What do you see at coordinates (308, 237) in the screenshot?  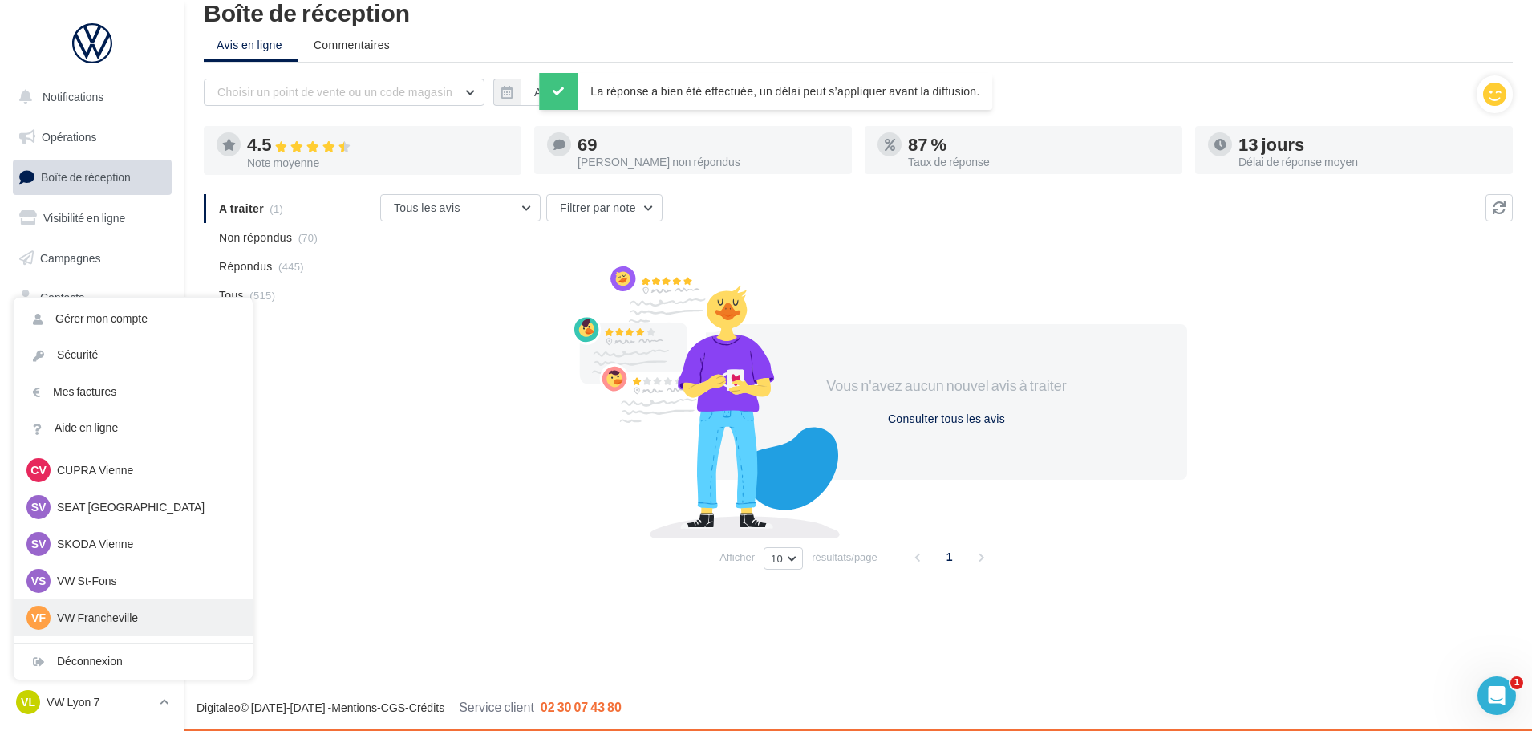 I see `span: (70)` at bounding box center [308, 237].